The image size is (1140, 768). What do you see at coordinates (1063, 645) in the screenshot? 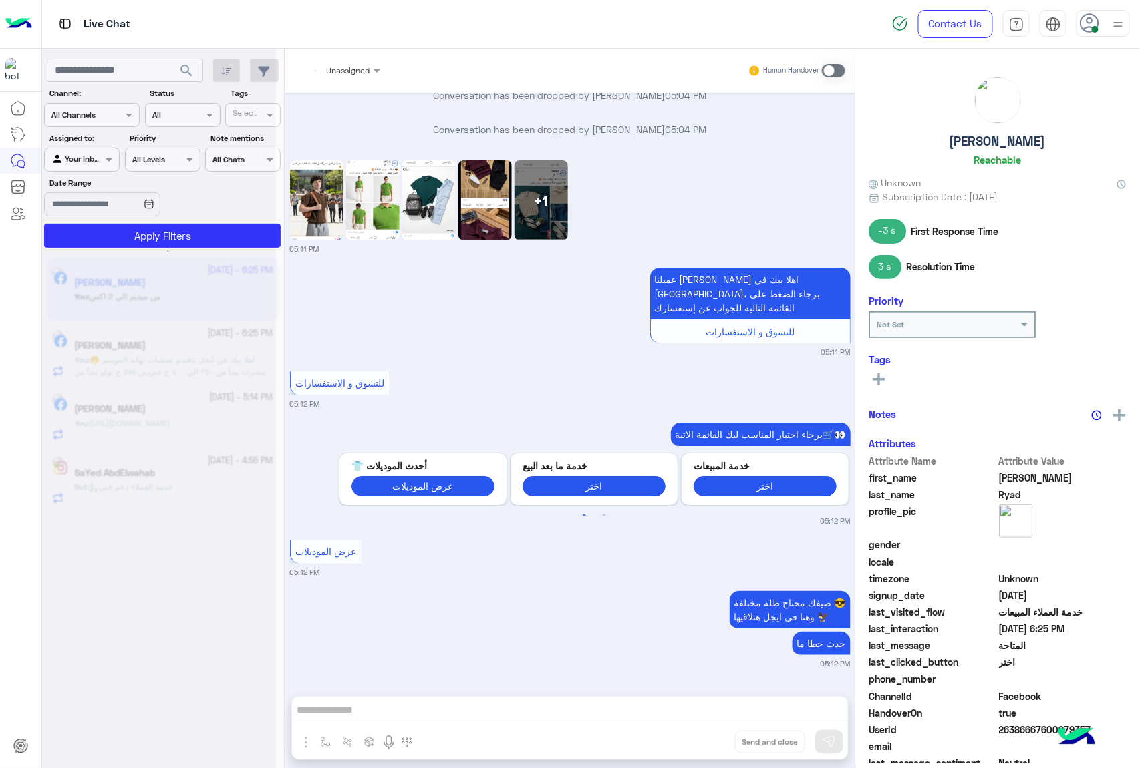
I see `span: المتاحة` at bounding box center [1063, 645].